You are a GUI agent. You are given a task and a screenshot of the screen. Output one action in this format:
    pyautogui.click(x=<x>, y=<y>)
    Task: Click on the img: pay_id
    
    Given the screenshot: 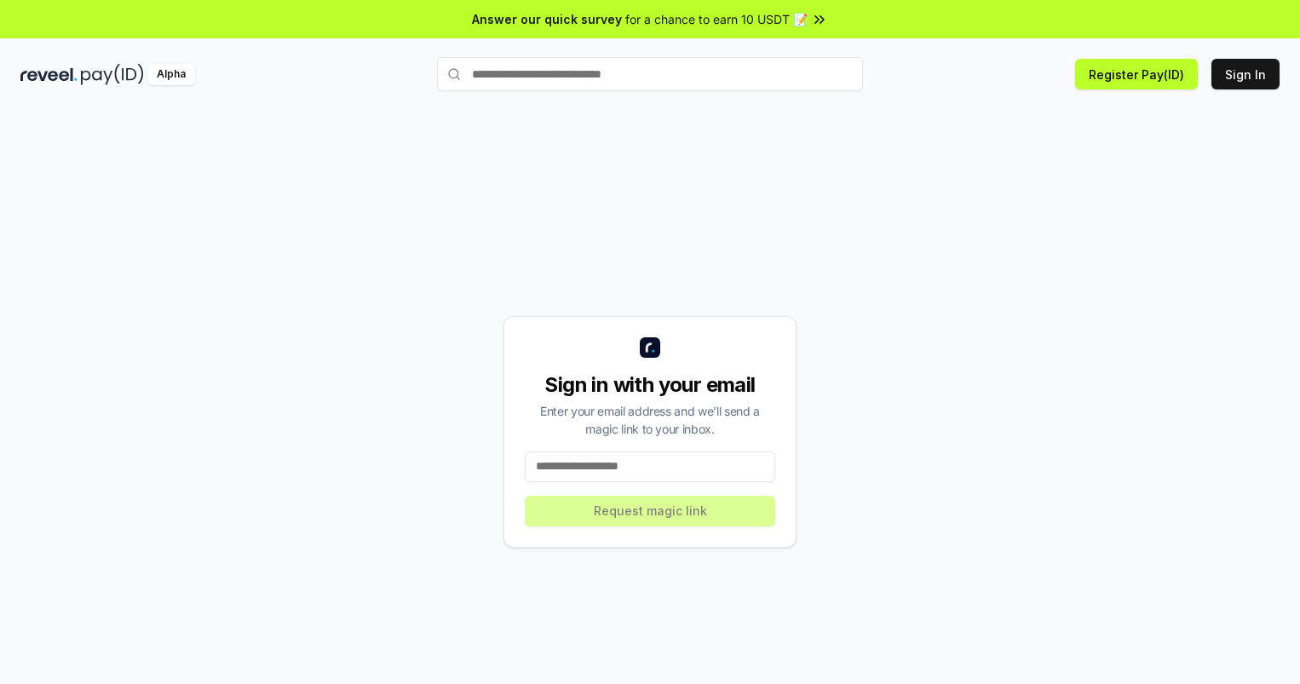 What is the action you would take?
    pyautogui.click(x=112, y=74)
    